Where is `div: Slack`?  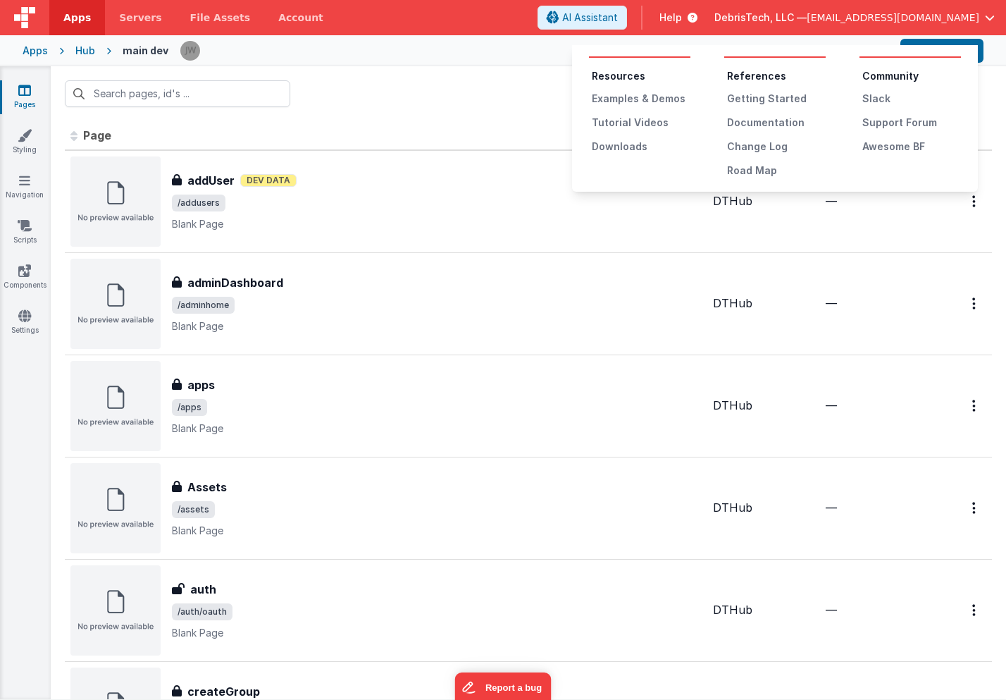
div: Slack is located at coordinates (912, 99).